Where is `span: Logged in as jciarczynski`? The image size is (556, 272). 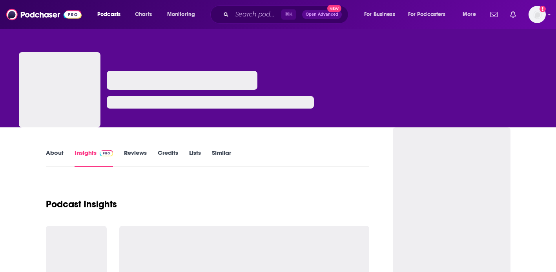 span: Logged in as jciarczynski is located at coordinates (537, 15).